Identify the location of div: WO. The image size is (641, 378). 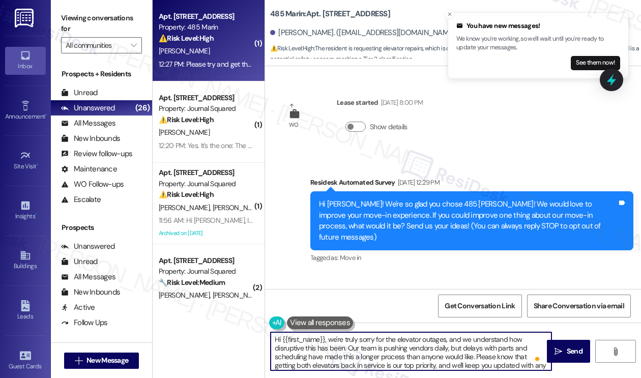
(294, 125).